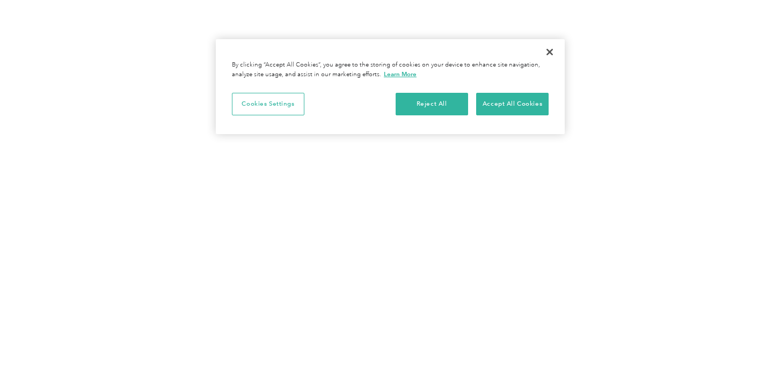  I want to click on div: Privacy, so click(390, 86).